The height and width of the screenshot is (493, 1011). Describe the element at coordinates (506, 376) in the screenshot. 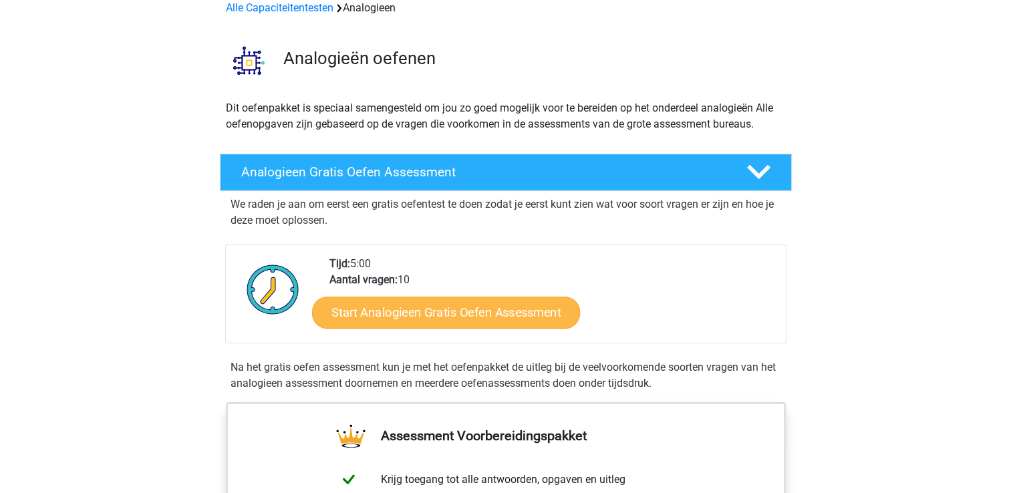

I see `div: Na het gratis oefen assessment kun je met het oefenpakket de uitleg bij de veelvoorkomende soorte...` at that location.